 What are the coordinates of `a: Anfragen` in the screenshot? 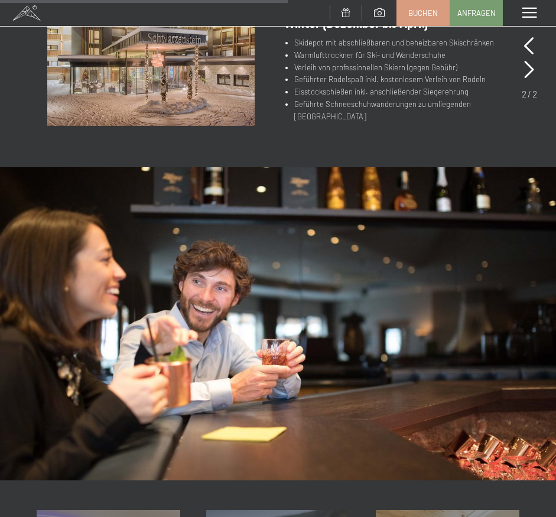 It's located at (476, 13).